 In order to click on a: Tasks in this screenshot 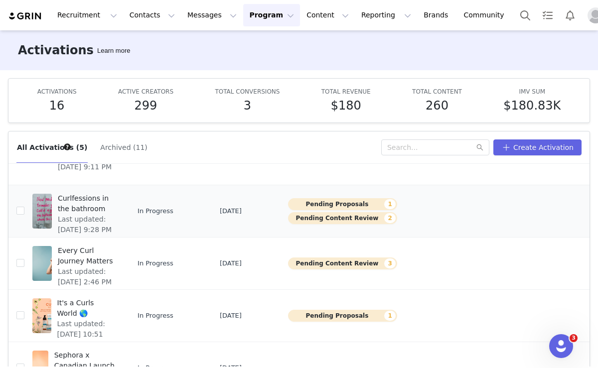, I will do `click(547, 15)`.